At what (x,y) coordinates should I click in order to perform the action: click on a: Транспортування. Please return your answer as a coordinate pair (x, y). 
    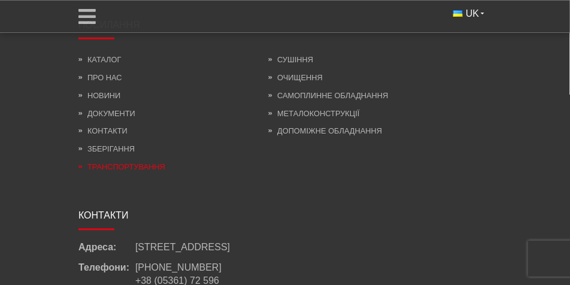
    Looking at the image, I should click on (122, 167).